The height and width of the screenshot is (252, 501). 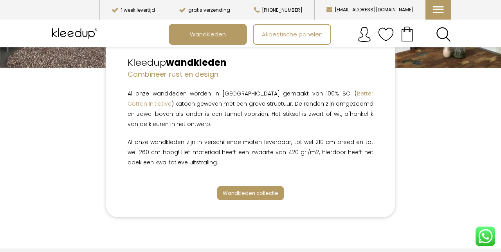 What do you see at coordinates (292, 34) in the screenshot?
I see `a: Akoestische panelen` at bounding box center [292, 34].